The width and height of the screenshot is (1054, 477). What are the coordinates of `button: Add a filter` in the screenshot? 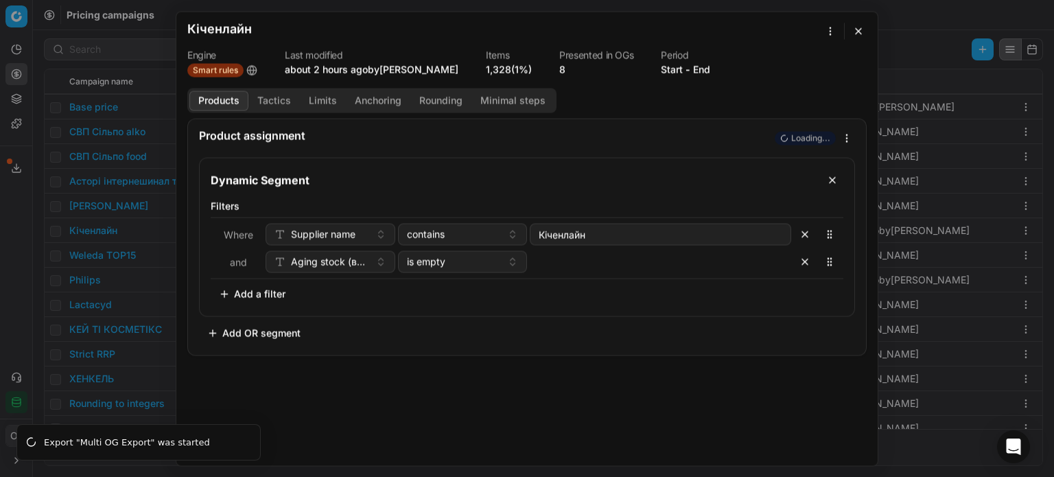 It's located at (252, 294).